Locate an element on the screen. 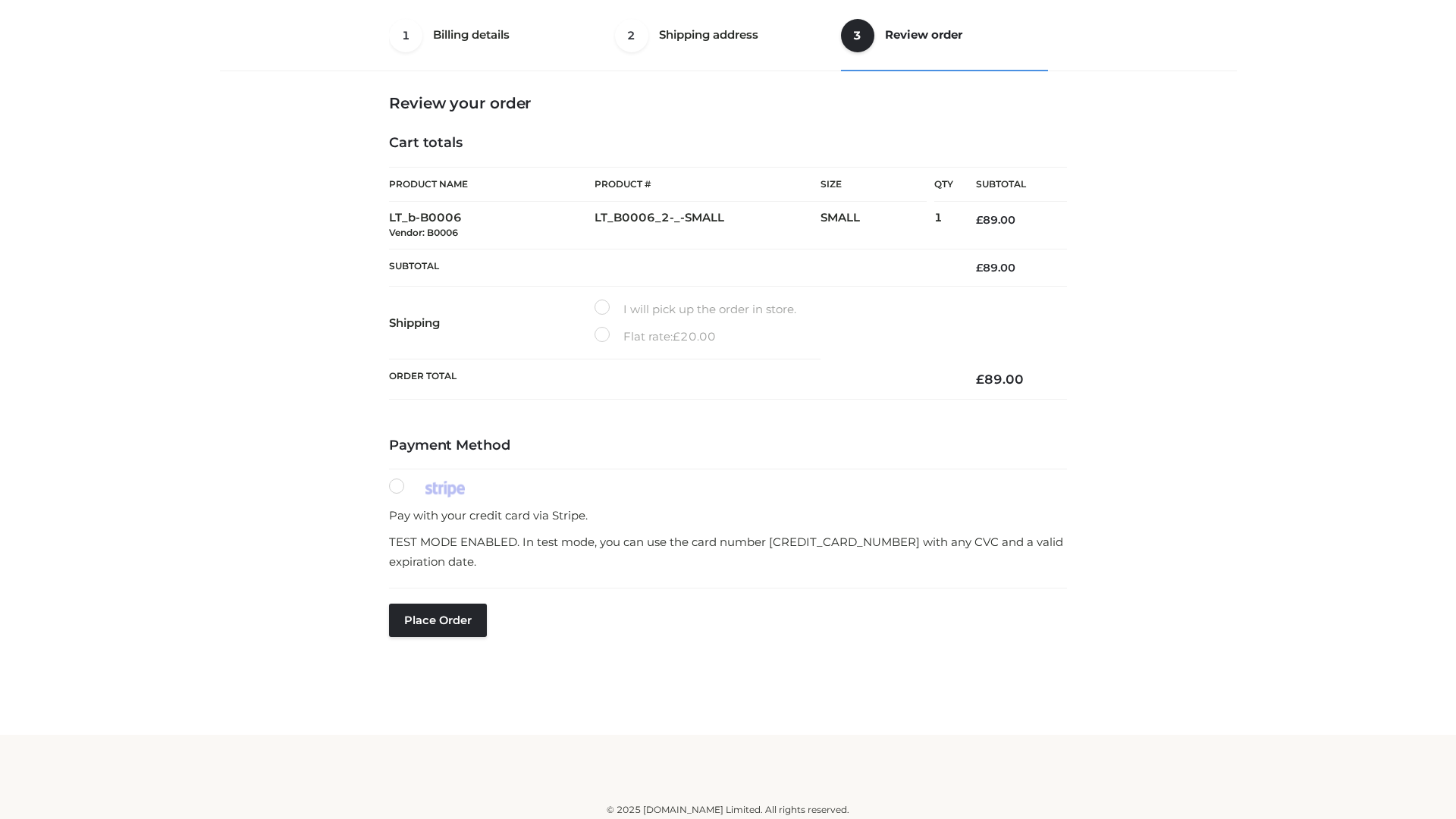 The image size is (1456, 819). th: Shipping is located at coordinates (492, 323).